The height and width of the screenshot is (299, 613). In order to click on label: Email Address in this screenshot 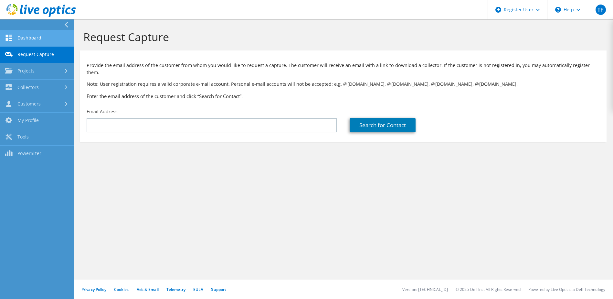, I will do `click(102, 111)`.